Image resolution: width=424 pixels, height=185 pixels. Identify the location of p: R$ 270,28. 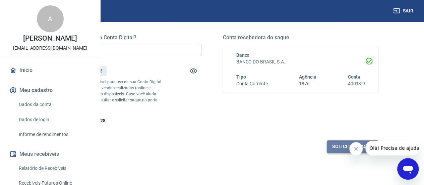
(92, 71).